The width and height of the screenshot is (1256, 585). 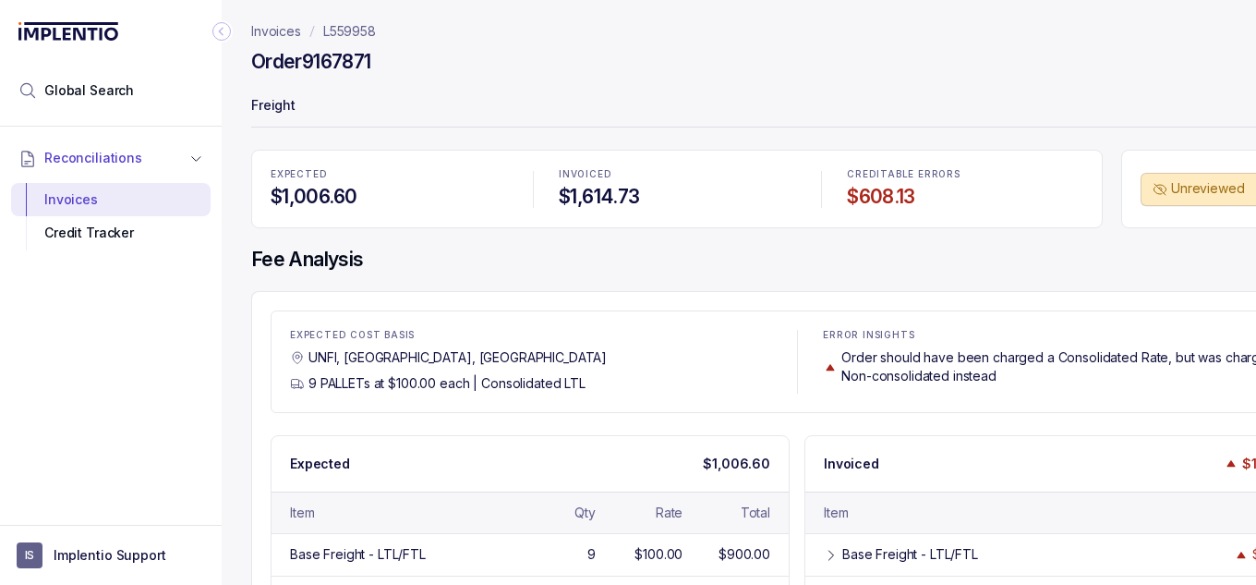 I want to click on a: L559958, so click(x=349, y=31).